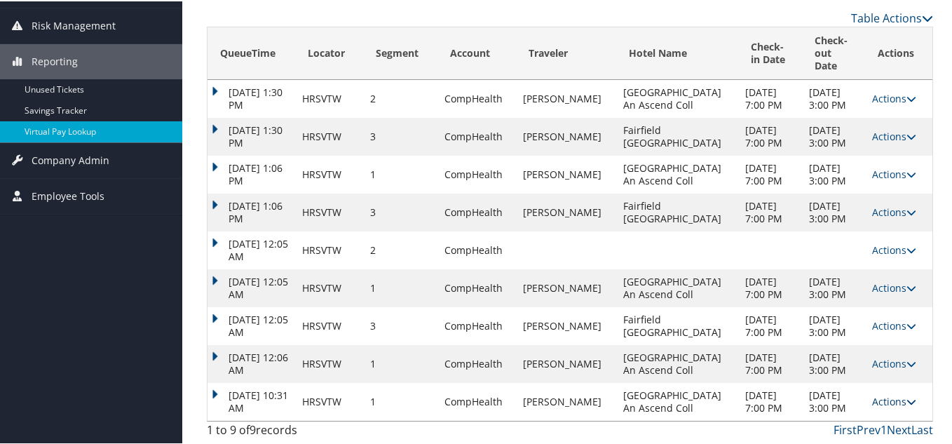  What do you see at coordinates (289, 432) in the screenshot?
I see `div: 1 to 9 of records` at bounding box center [289, 432].